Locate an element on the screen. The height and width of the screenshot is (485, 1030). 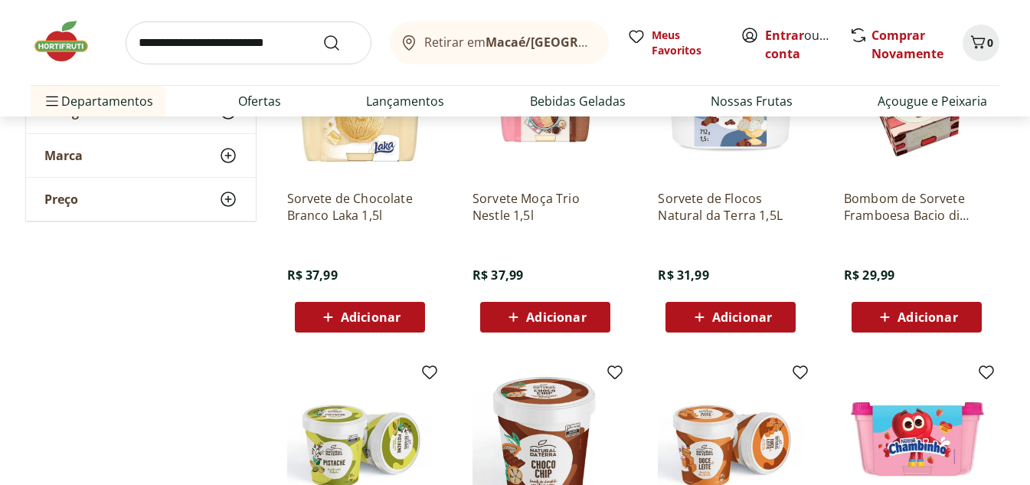
button: Carrinho is located at coordinates (981, 43).